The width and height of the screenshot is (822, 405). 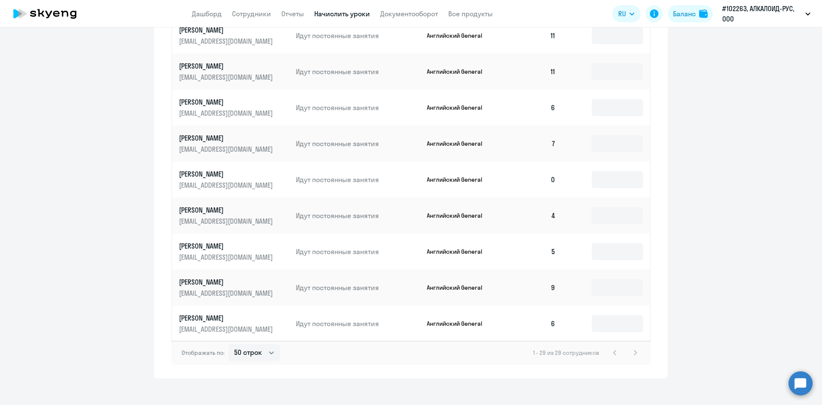 I want to click on button: RU, so click(x=626, y=14).